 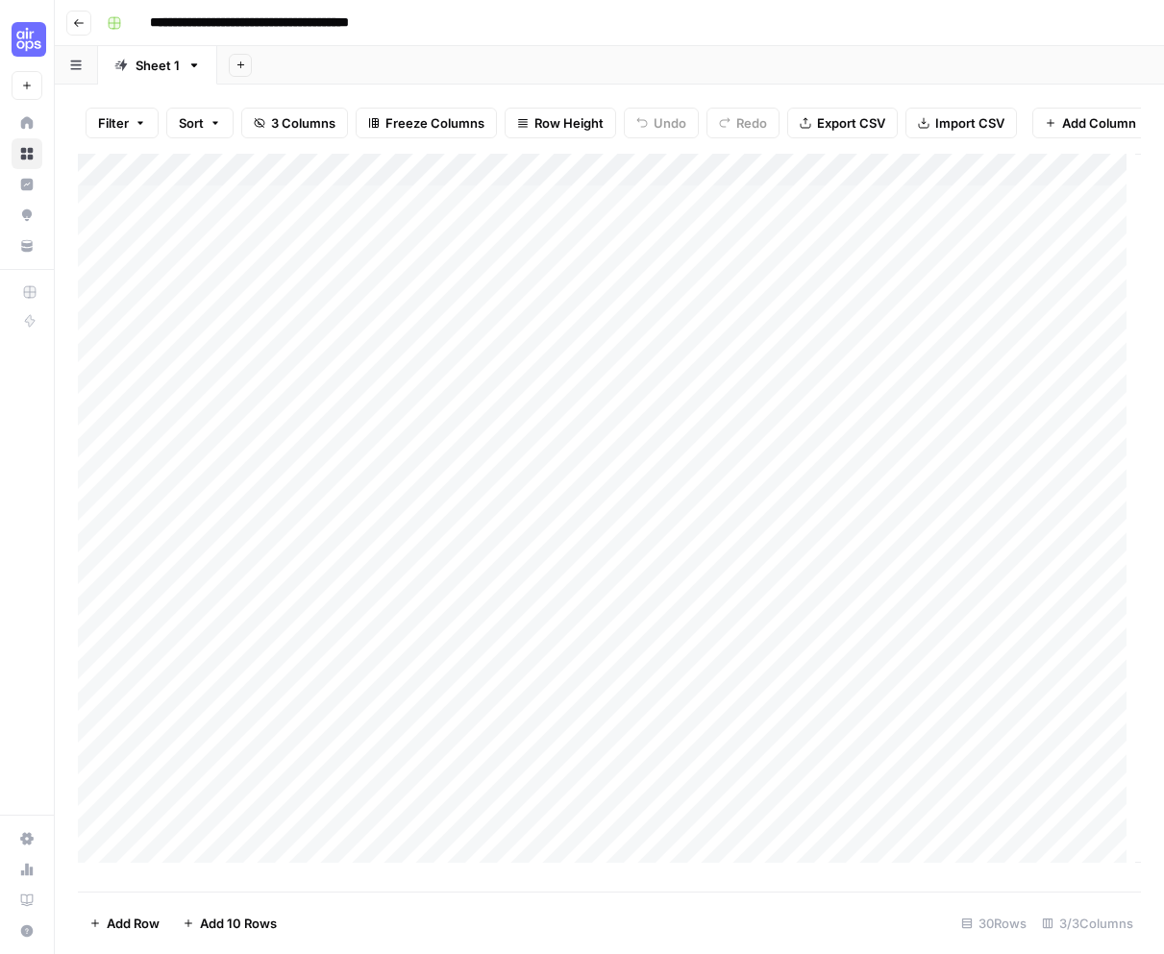 What do you see at coordinates (434, 123) in the screenshot?
I see `span: Freeze Columns` at bounding box center [434, 123].